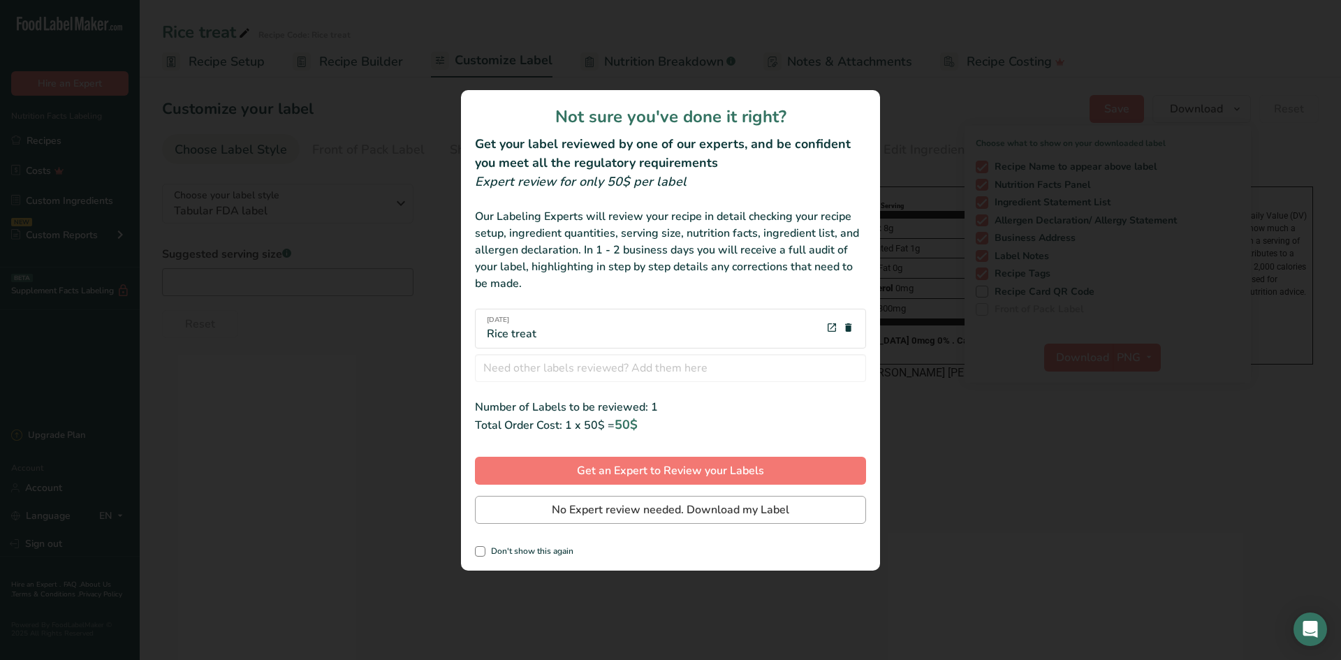 The width and height of the screenshot is (1341, 660). I want to click on span: 50$, so click(626, 425).